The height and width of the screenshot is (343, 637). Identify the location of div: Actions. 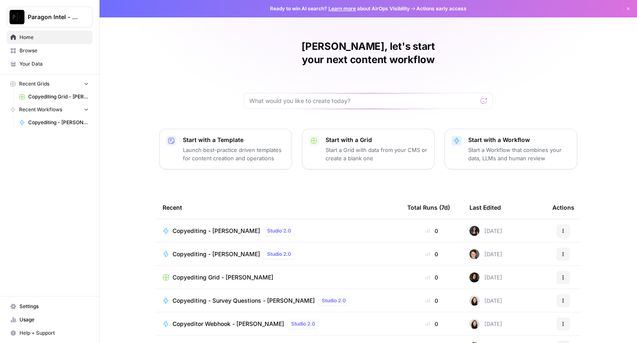
(563, 207).